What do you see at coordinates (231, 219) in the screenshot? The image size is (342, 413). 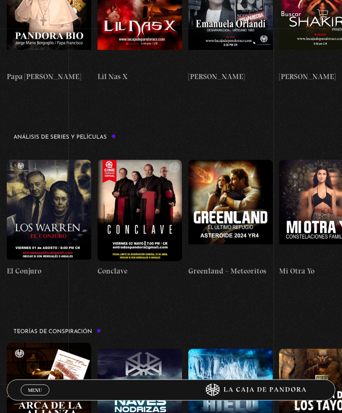 I see `a: Greenland – Meteoritos` at bounding box center [231, 219].